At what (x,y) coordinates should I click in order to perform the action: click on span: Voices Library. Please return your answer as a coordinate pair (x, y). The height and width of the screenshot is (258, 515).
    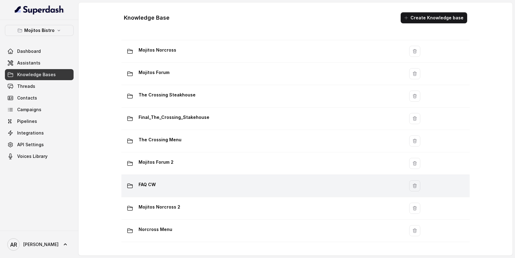
    Looking at the image, I should click on (32, 156).